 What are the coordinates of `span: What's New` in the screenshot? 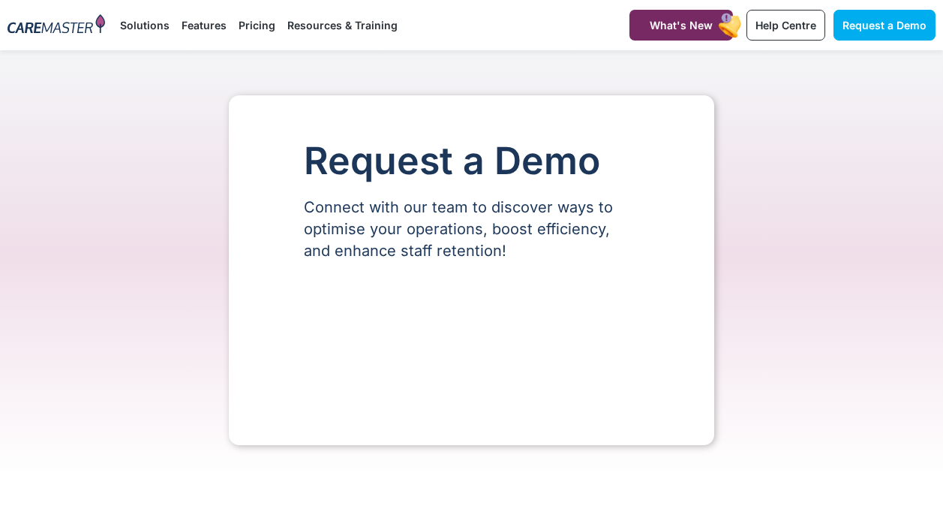 It's located at (681, 25).